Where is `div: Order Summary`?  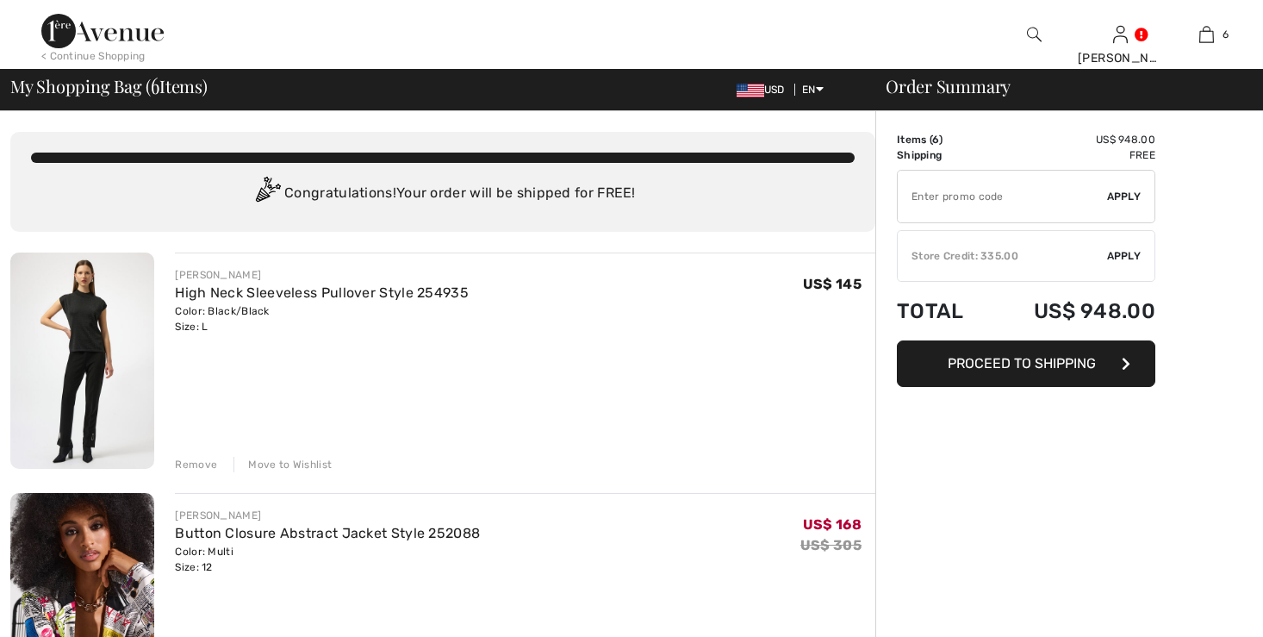
div: Order Summary is located at coordinates (1059, 86).